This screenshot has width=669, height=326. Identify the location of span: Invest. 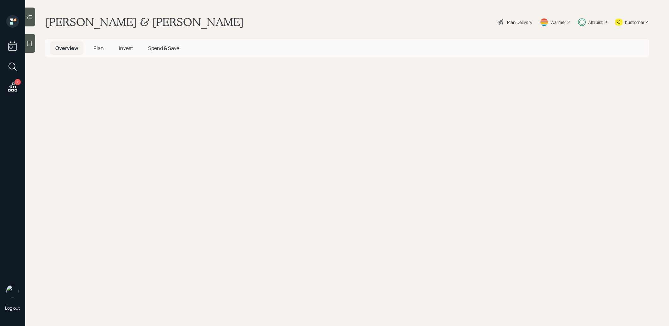
(126, 48).